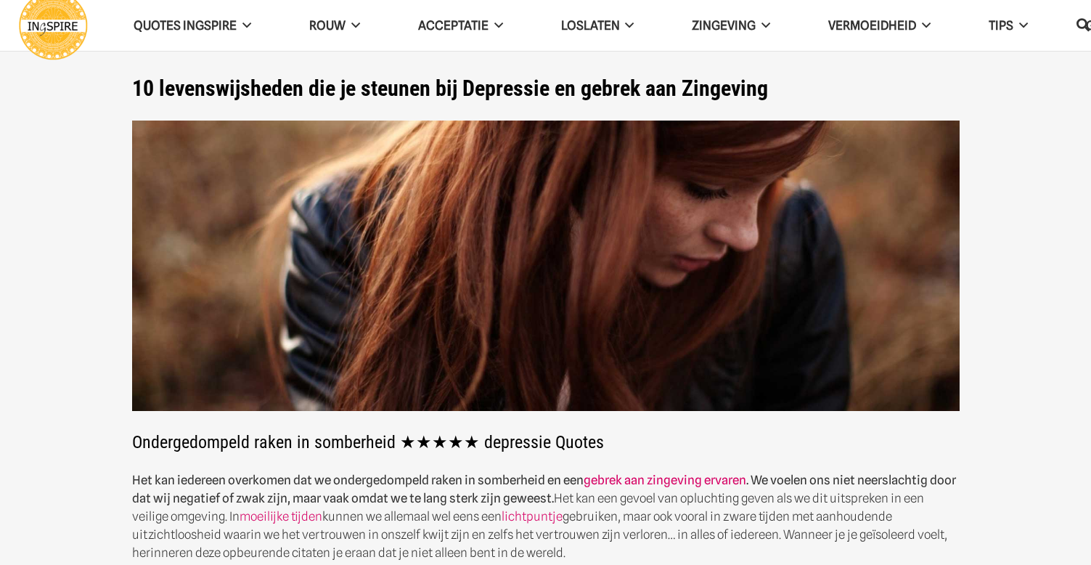 The width and height of the screenshot is (1091, 565). What do you see at coordinates (871, 25) in the screenshot?
I see `span: VERMOEIDHEID` at bounding box center [871, 25].